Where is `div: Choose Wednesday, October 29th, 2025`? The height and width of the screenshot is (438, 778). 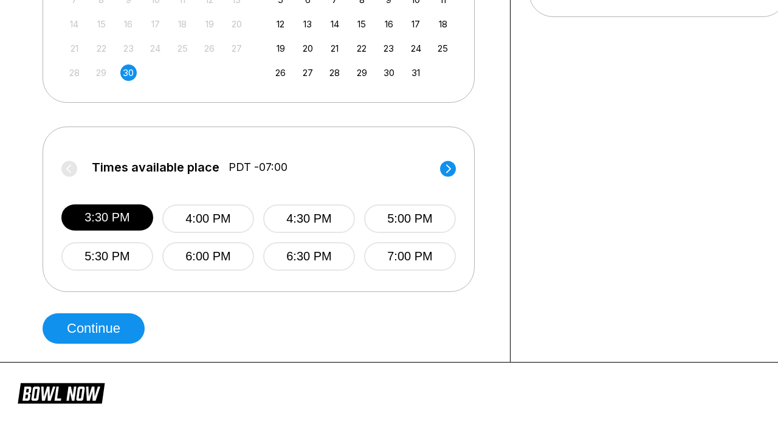
div: Choose Wednesday, October 29th, 2025 is located at coordinates (362, 72).